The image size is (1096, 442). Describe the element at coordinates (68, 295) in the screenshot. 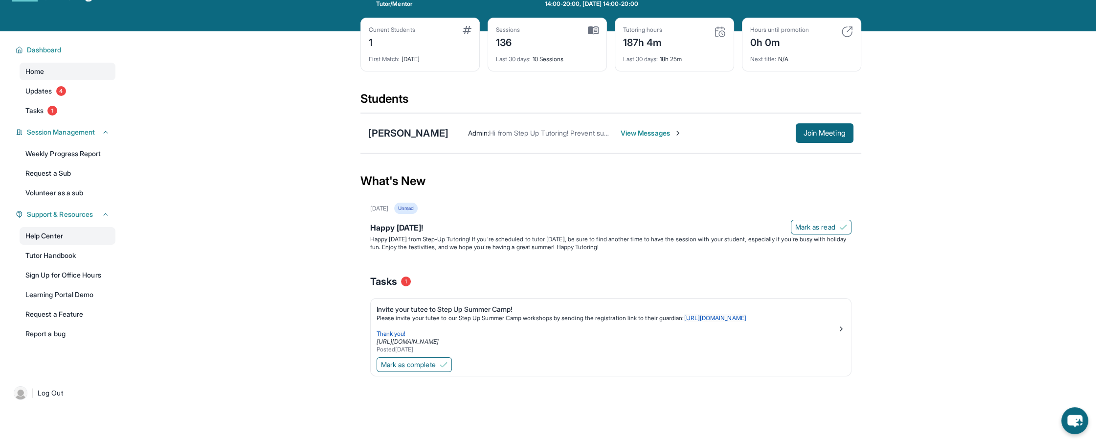

I see `a: Learning Portal Demo` at that location.